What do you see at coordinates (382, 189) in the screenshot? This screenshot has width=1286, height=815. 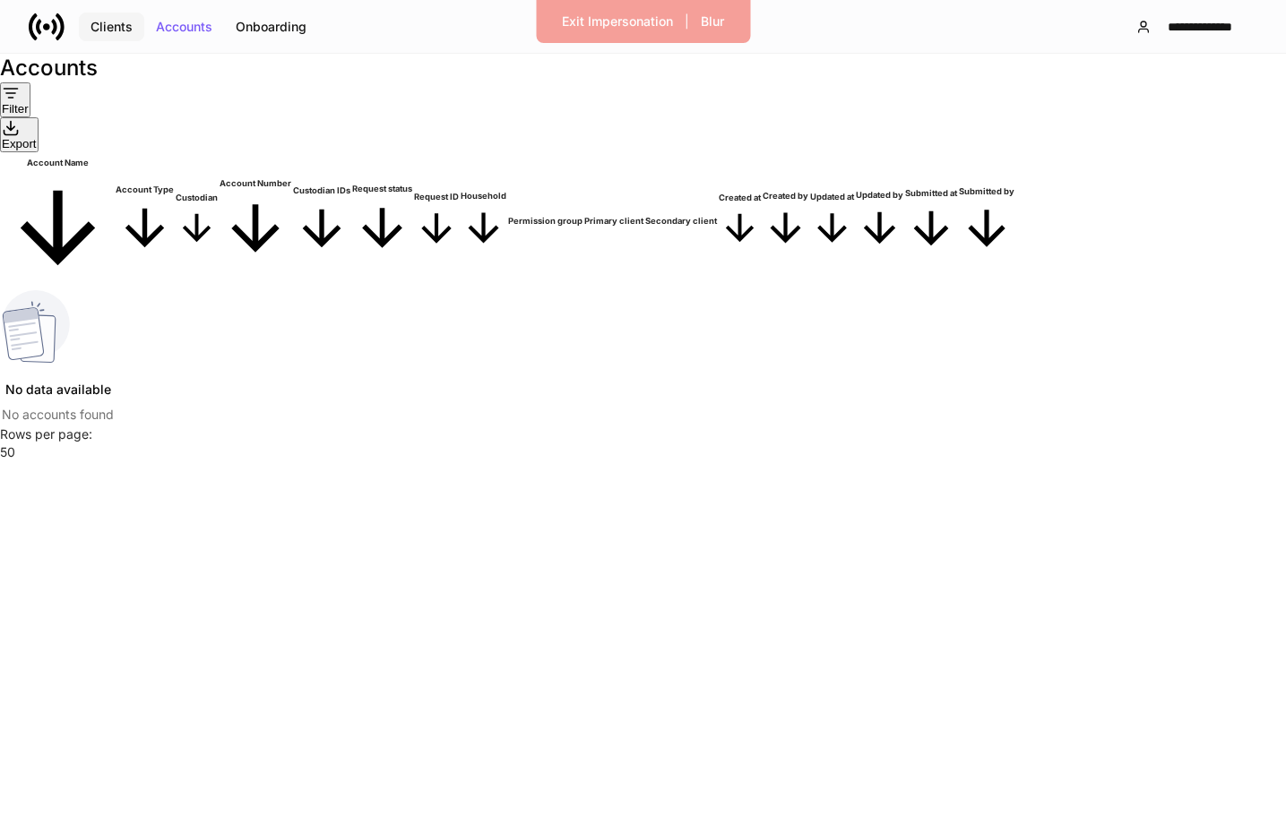 I see `h6: Request status` at bounding box center [382, 189].